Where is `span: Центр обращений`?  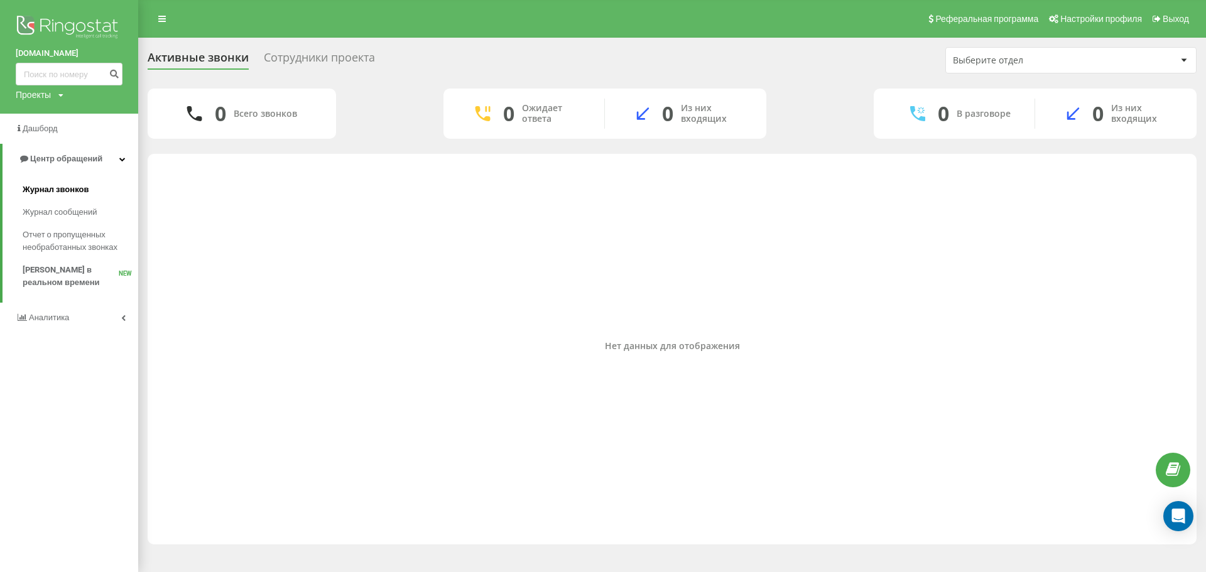
span: Центр обращений is located at coordinates (66, 158).